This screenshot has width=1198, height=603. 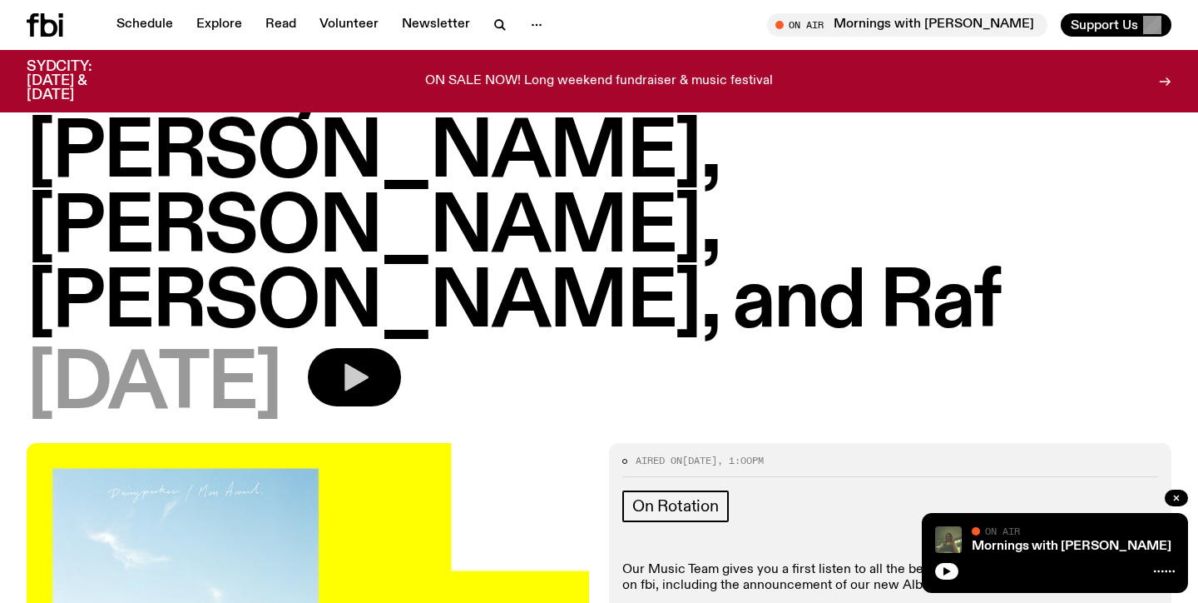 What do you see at coordinates (949, 539) in the screenshot?
I see `a: Jim Kretschmer in a really cute outfit with cute braids, standing on a train holding up a peace s...` at bounding box center [949, 539].